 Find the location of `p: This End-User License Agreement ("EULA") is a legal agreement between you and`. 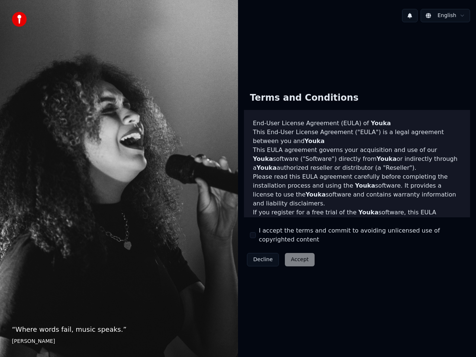

p: This End-User License Agreement ("EULA") is a legal agreement between you and is located at coordinates (357, 137).